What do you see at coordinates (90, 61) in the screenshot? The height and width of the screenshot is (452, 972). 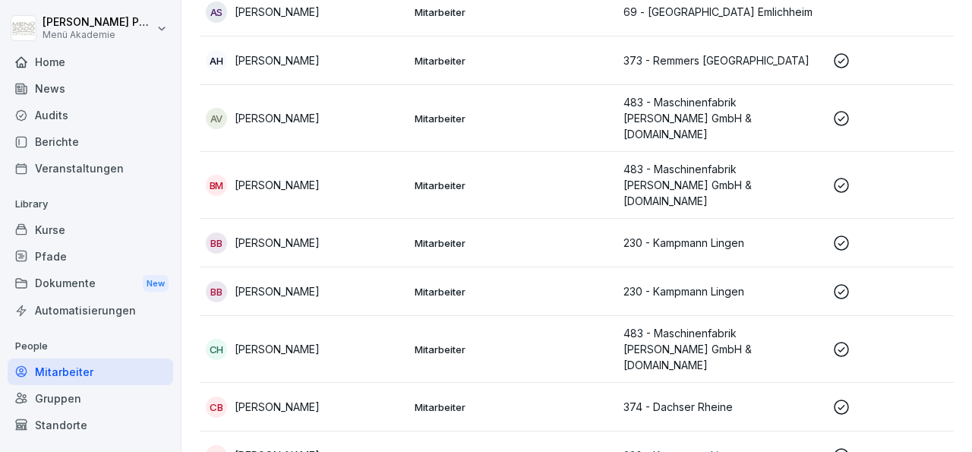 I see `div: Home` at bounding box center [90, 61].